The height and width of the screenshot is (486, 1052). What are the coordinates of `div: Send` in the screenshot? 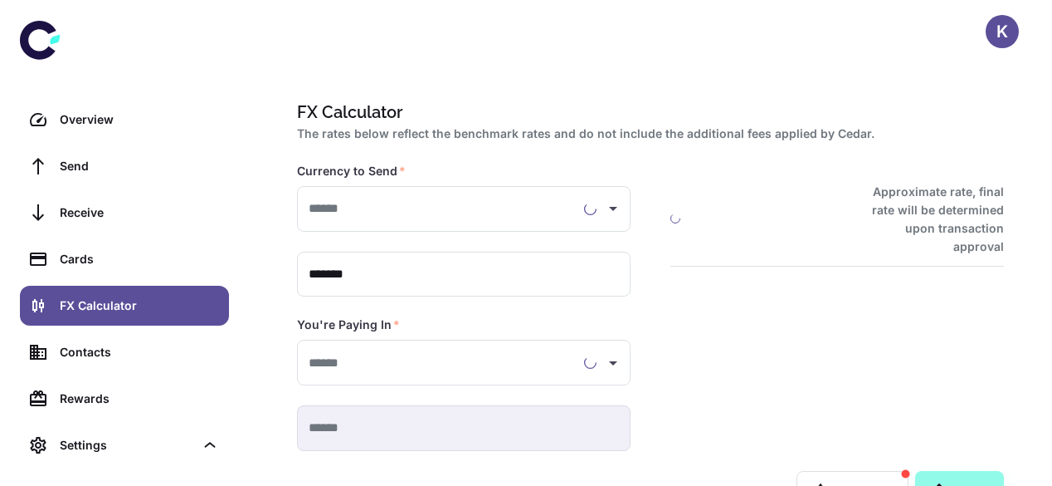 It's located at (139, 166).